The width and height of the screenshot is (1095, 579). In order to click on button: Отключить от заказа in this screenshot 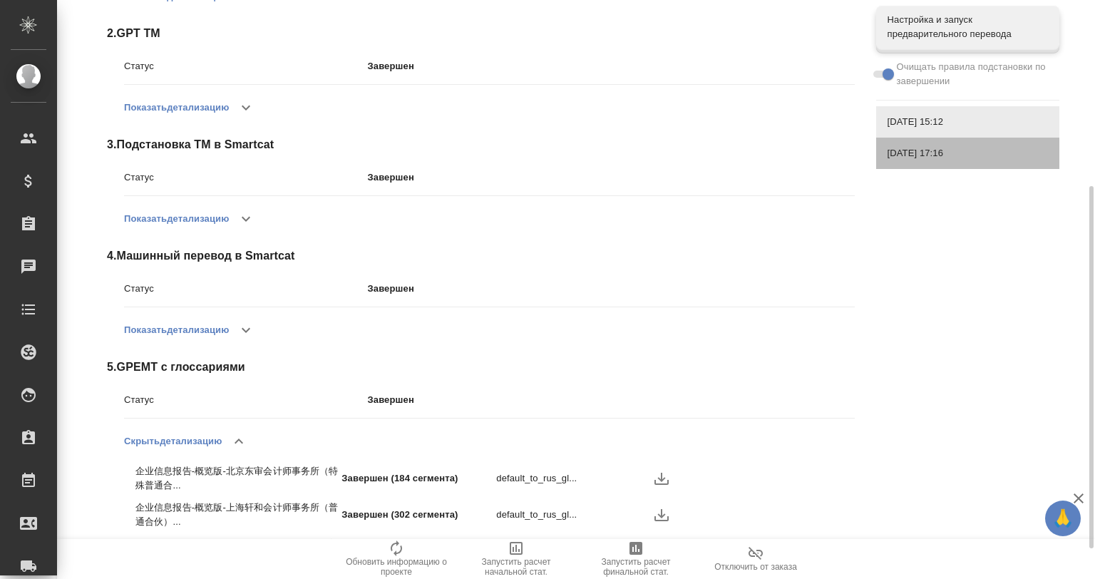, I will do `click(756, 559)`.